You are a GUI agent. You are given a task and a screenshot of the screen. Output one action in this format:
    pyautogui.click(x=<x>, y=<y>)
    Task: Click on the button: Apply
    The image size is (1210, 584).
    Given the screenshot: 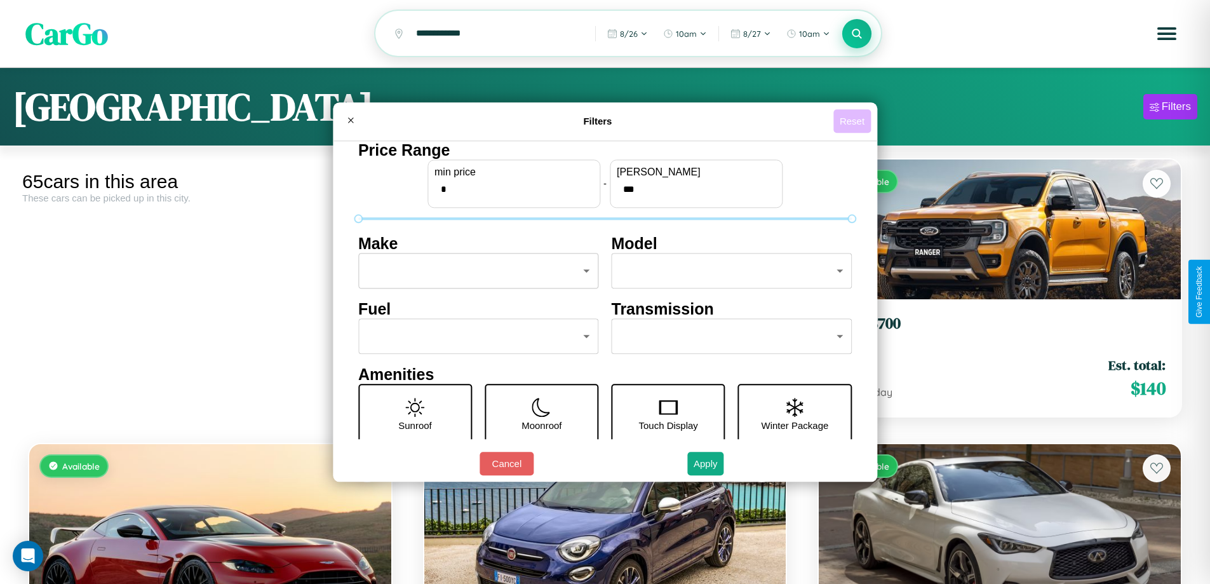 What is the action you would take?
    pyautogui.click(x=706, y=463)
    